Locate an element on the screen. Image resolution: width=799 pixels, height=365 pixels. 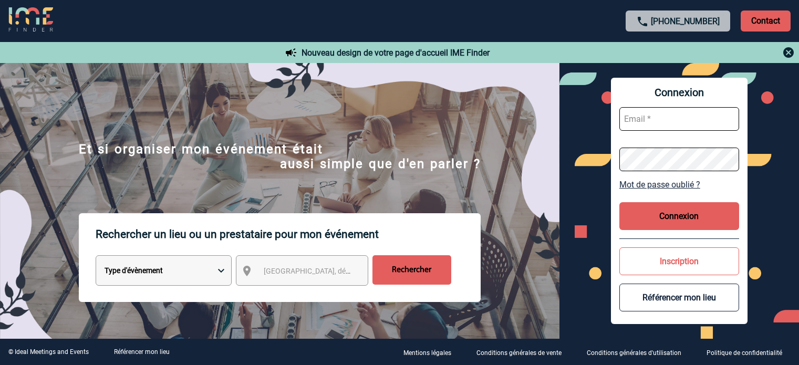
span: Connexion is located at coordinates (679, 92).